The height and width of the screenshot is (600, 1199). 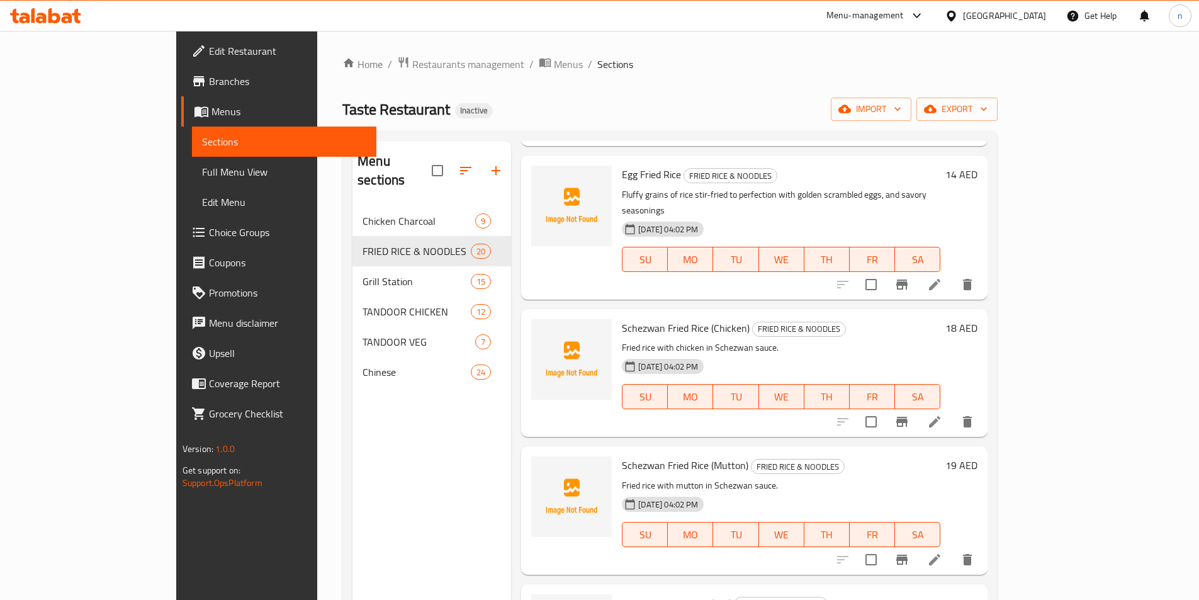 What do you see at coordinates (956, 109) in the screenshot?
I see `button: export` at bounding box center [956, 109].